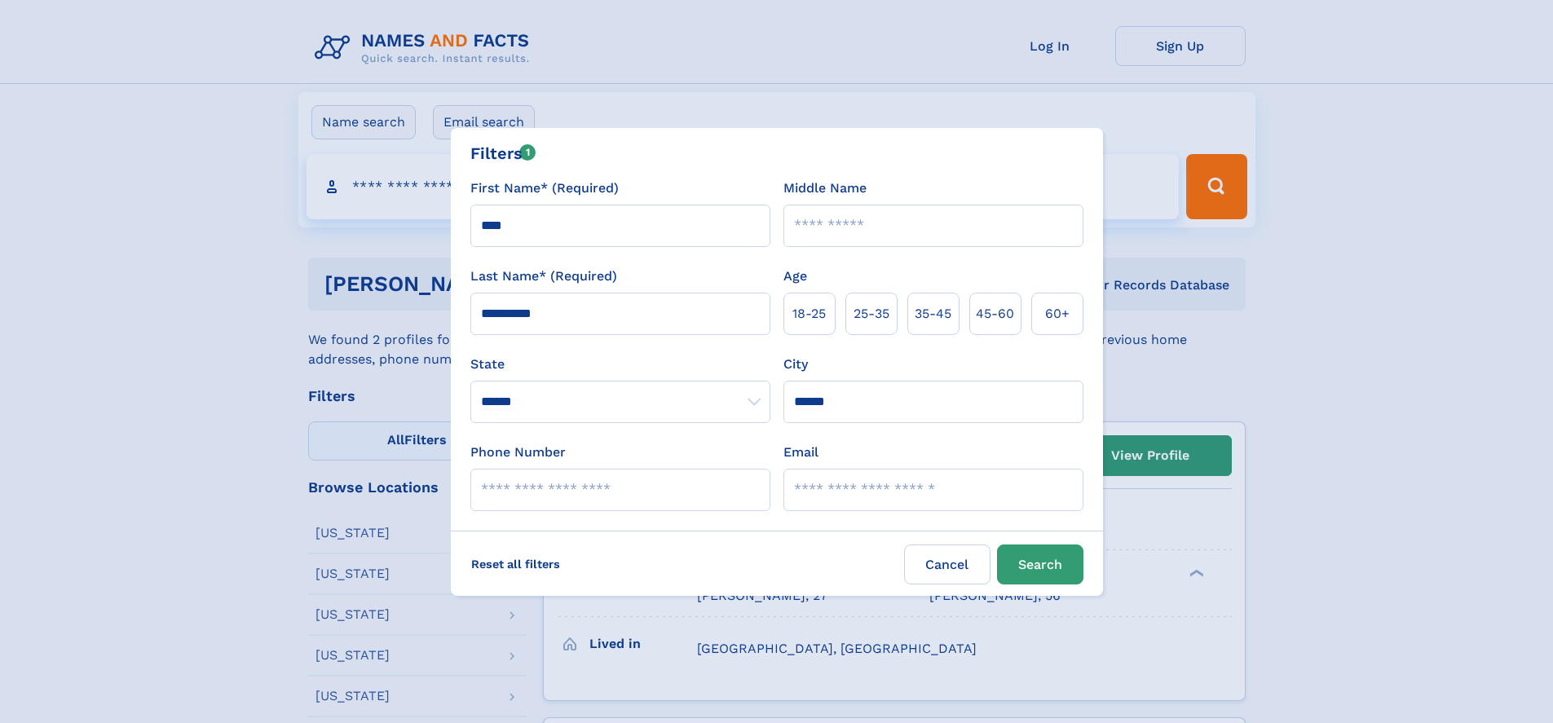  I want to click on span: 18‑25, so click(809, 314).